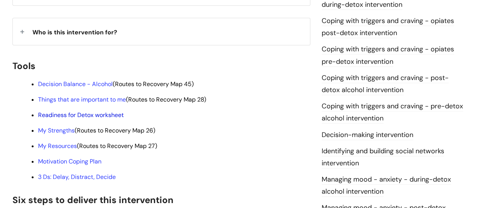 This screenshot has width=477, height=208. What do you see at coordinates (70, 161) in the screenshot?
I see `a: Motivation Coping Plan` at bounding box center [70, 161].